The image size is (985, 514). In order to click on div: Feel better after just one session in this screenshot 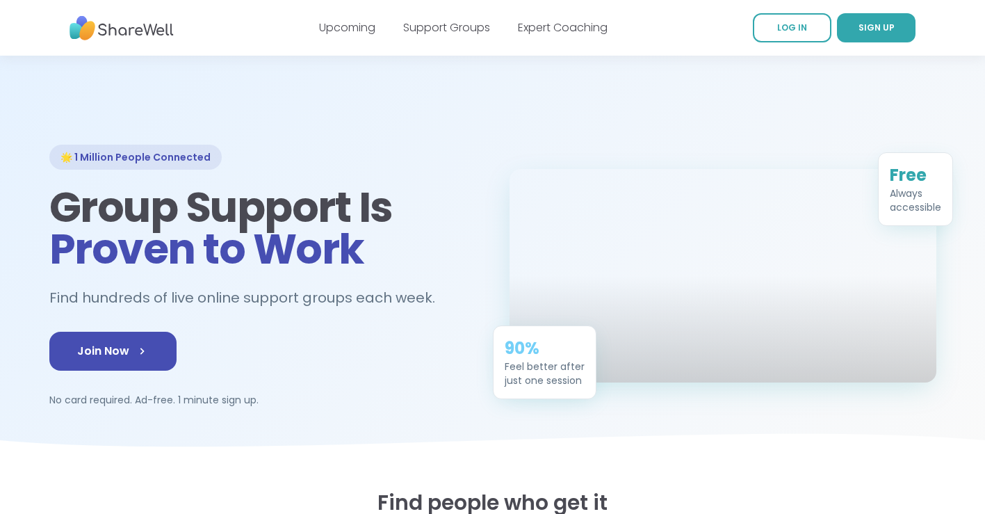, I will do `click(545, 373)`.